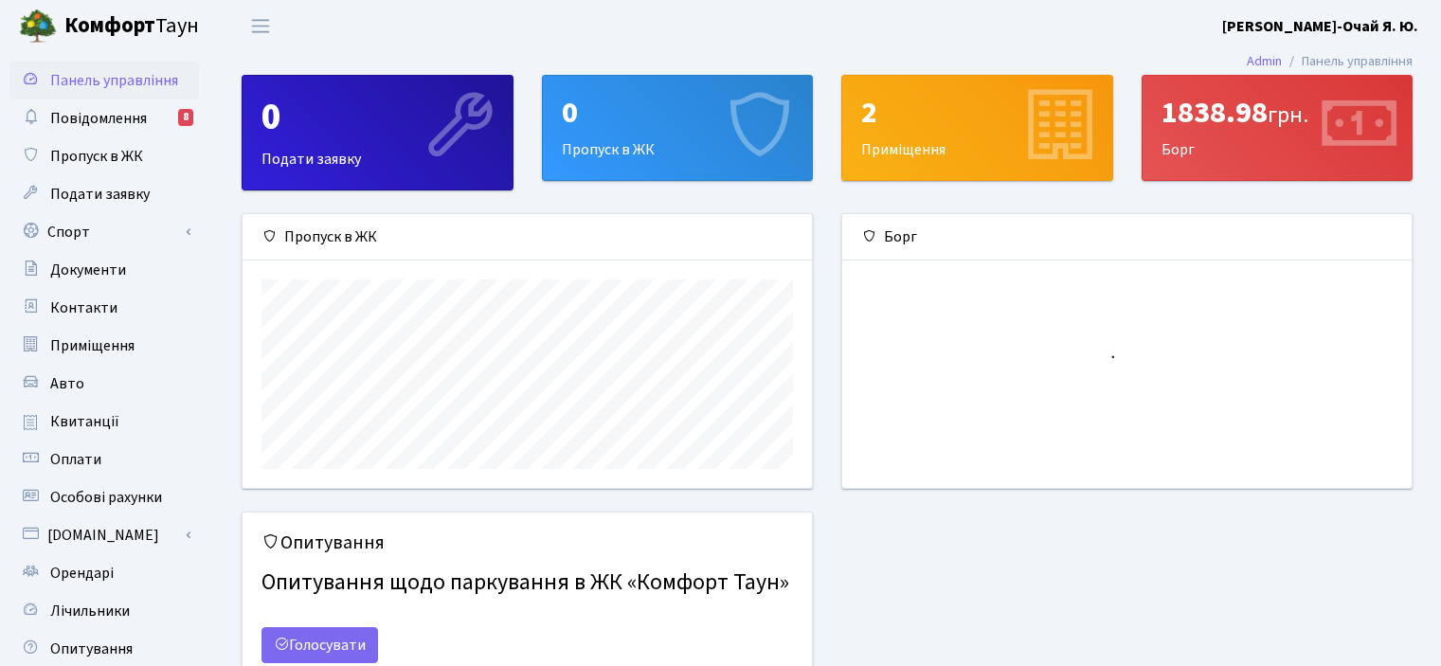 Image resolution: width=1441 pixels, height=666 pixels. I want to click on h4: Опитування щодо паркування в ЖК «Комфорт Таун», so click(527, 583).